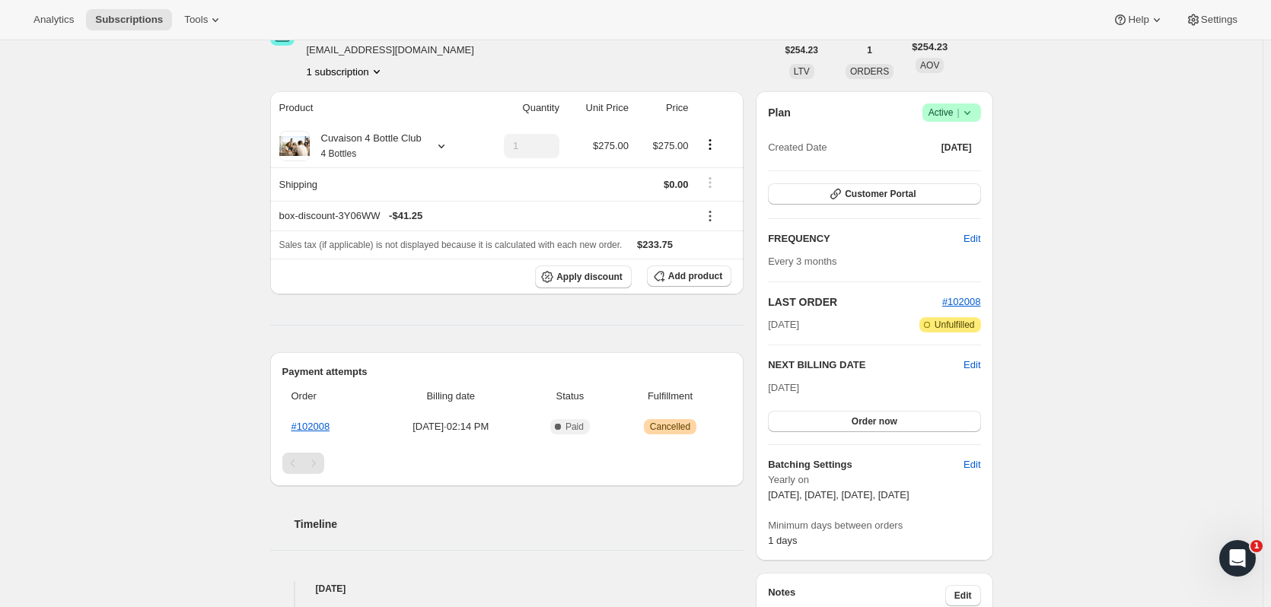 Image resolution: width=1271 pixels, height=607 pixels. What do you see at coordinates (53, 20) in the screenshot?
I see `span: Analytics` at bounding box center [53, 20].